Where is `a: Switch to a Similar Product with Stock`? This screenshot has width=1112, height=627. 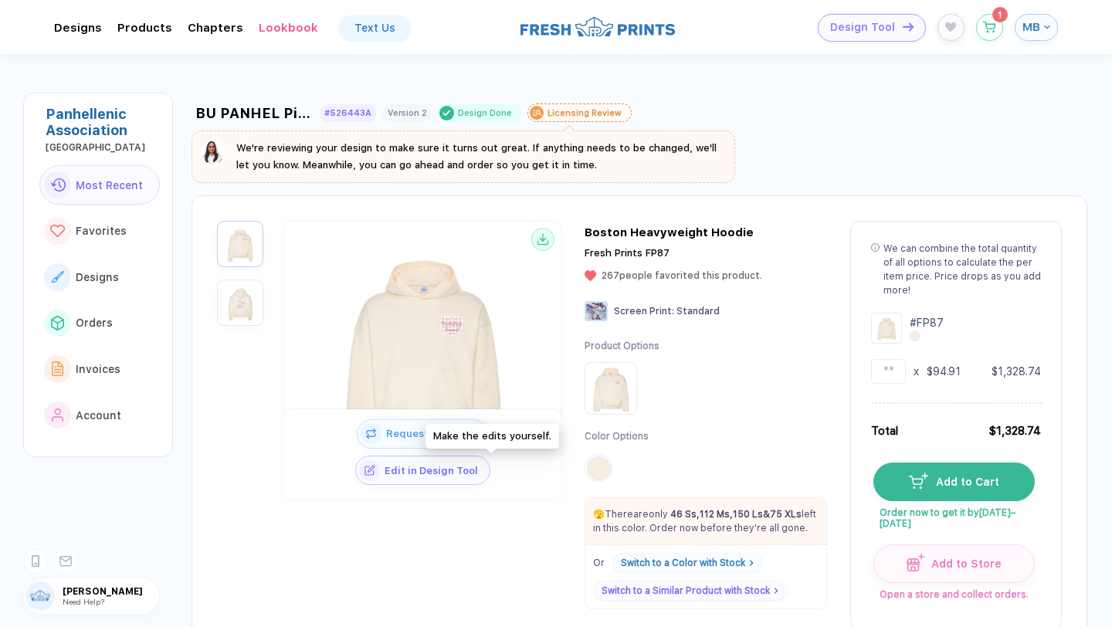
a: Switch to a Similar Product with Stock is located at coordinates (690, 591).